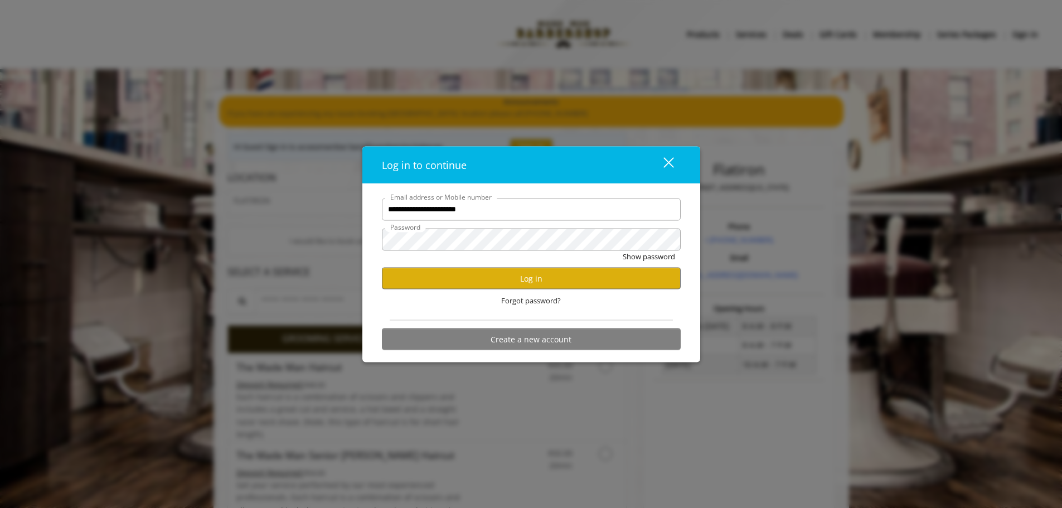  I want to click on input: Password, so click(531, 239).